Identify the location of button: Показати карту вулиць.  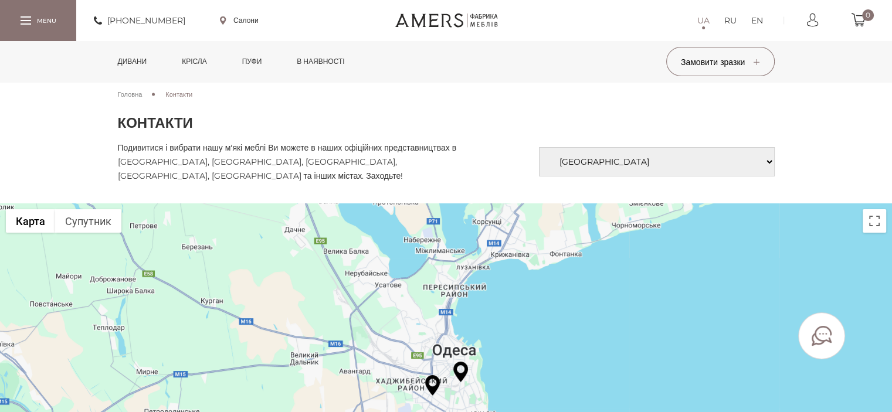
(30, 221).